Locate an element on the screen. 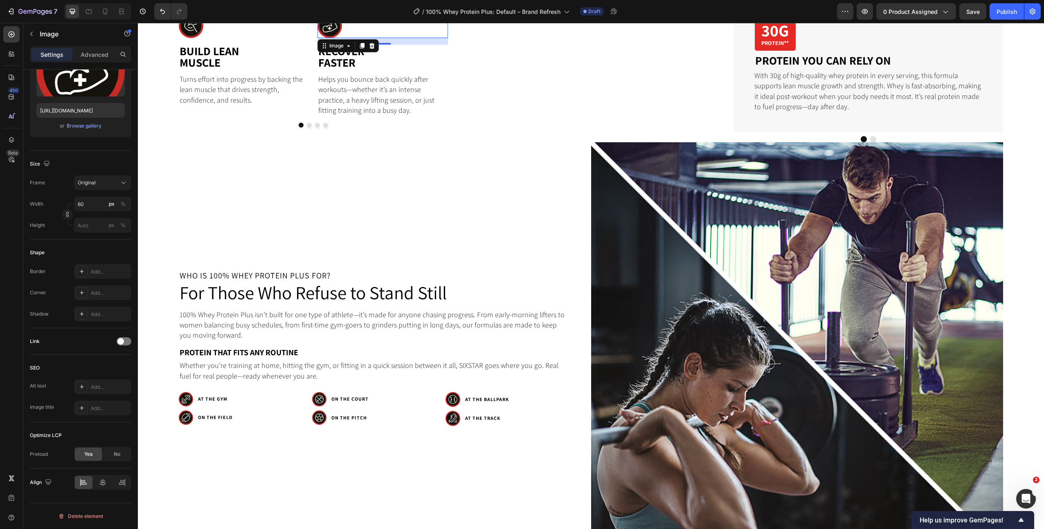 This screenshot has width=1044, height=529. p: Settings is located at coordinates (52, 54).